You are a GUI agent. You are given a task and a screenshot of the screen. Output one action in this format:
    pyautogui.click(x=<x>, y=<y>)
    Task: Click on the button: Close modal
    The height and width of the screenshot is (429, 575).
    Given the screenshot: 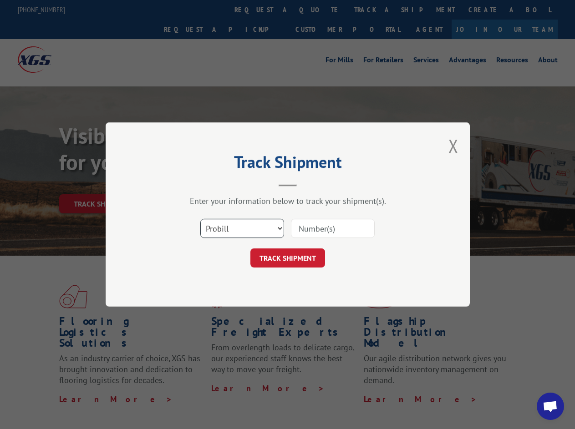 What is the action you would take?
    pyautogui.click(x=453, y=146)
    